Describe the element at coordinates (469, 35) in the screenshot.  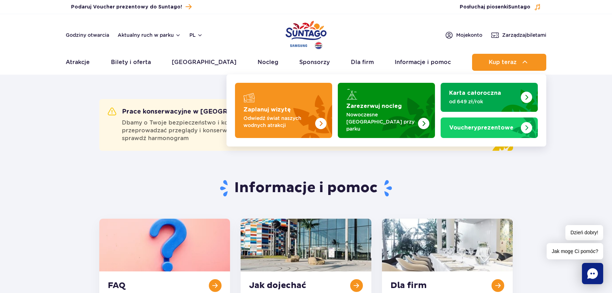
I see `span: Moje konto` at that location.